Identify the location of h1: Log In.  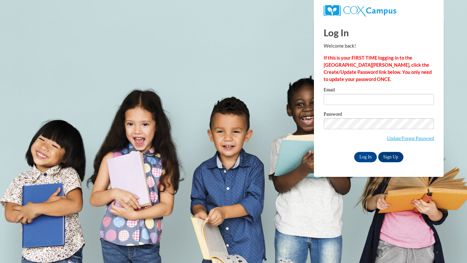
(379, 32).